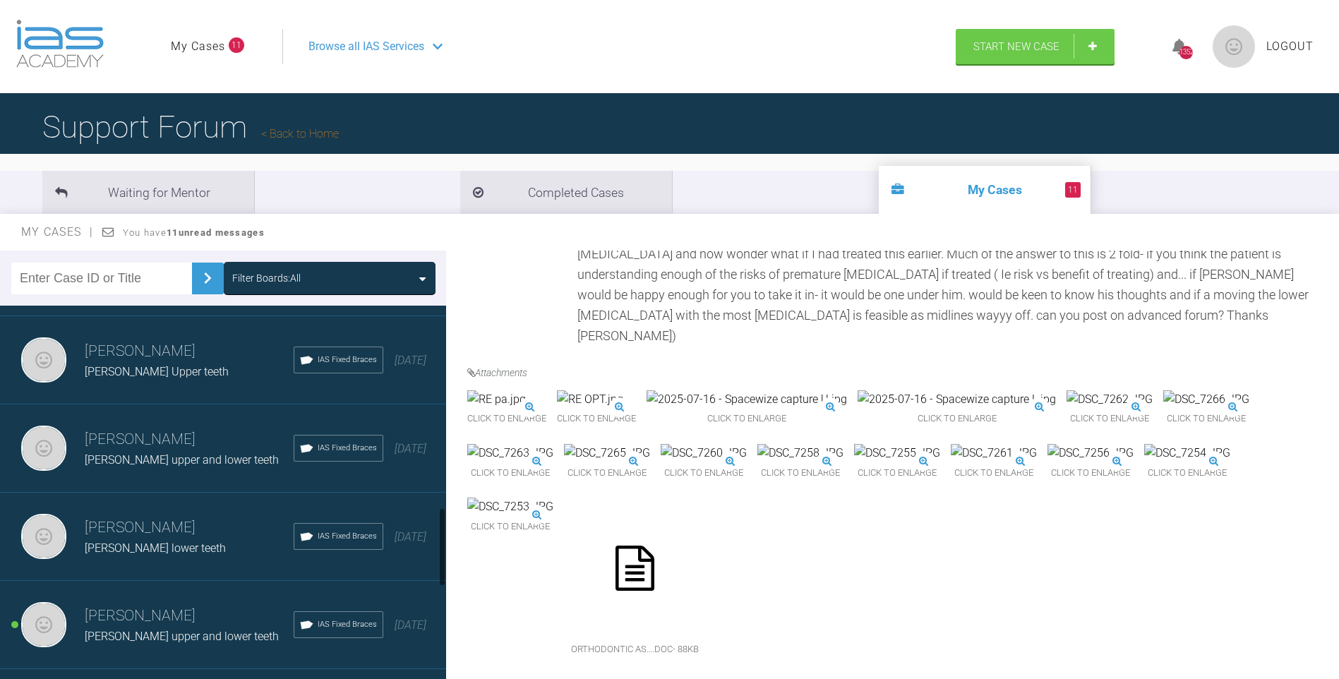 The image size is (1339, 679). I want to click on a: My Cases, so click(198, 47).